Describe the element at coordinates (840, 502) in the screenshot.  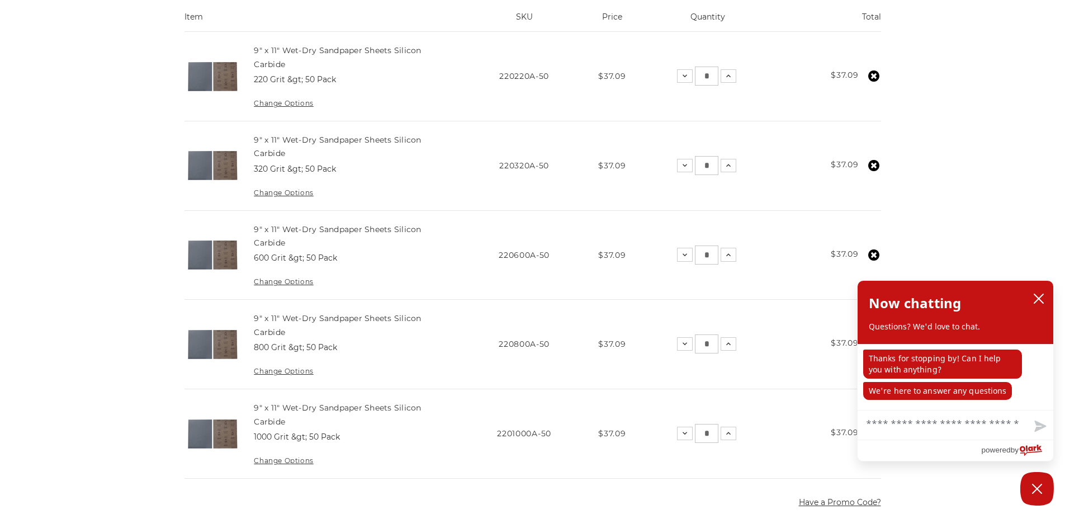
I see `button: Have a Promo Code?` at that location.